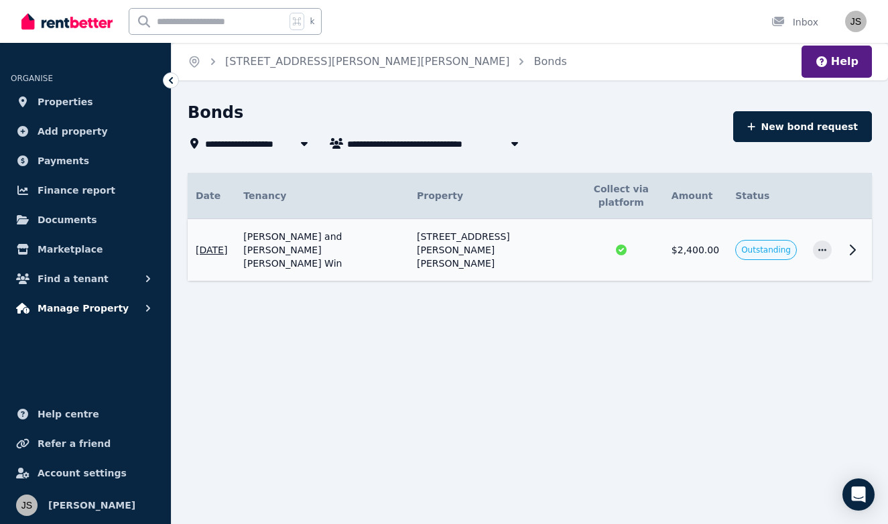  Describe the element at coordinates (215, 113) in the screenshot. I see `h1: Bonds` at that location.